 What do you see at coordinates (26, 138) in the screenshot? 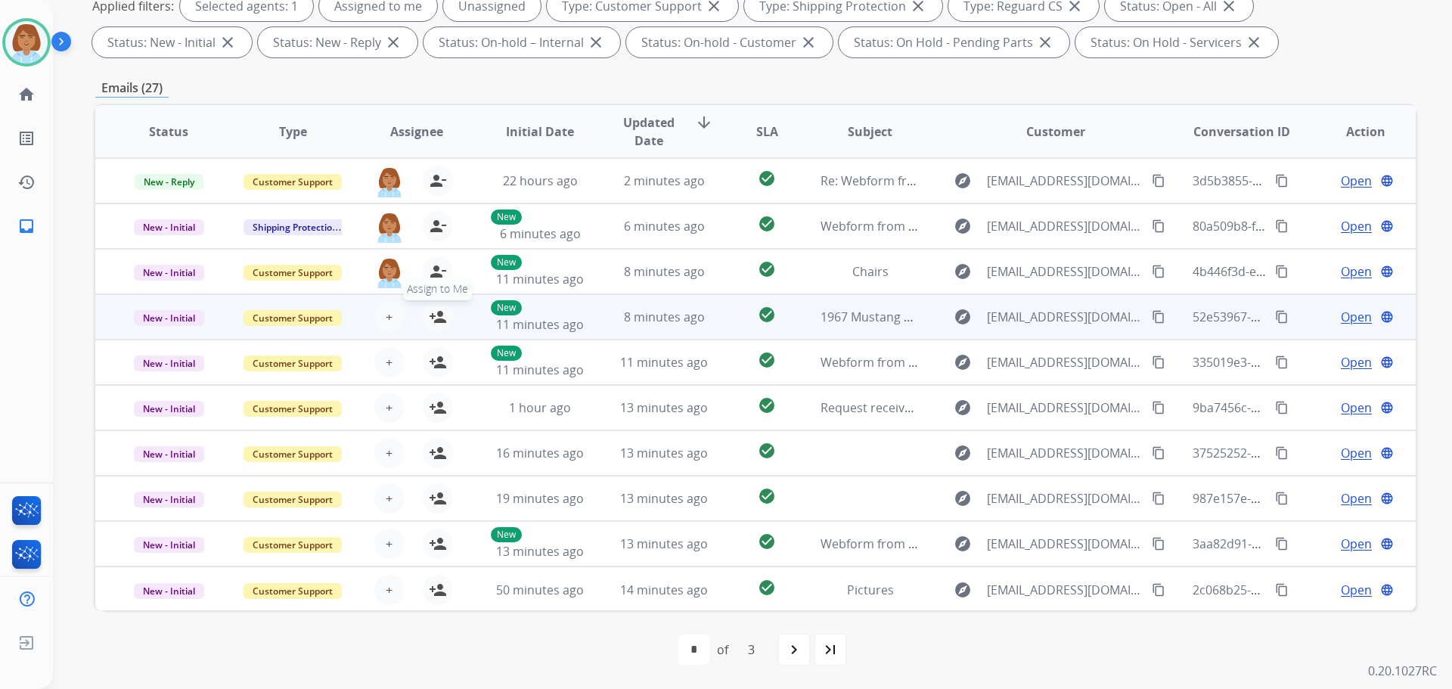
I see `mat-icon: list_alt` at bounding box center [26, 138].